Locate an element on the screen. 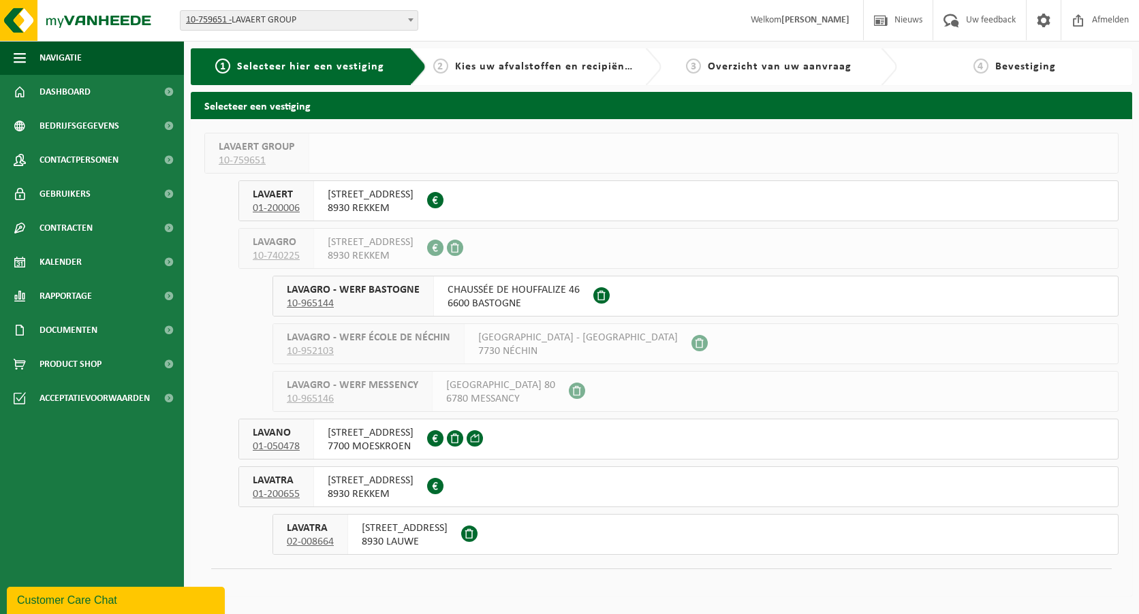  tcxspan: Call 01-200655 via 3CX is located at coordinates (276, 495).